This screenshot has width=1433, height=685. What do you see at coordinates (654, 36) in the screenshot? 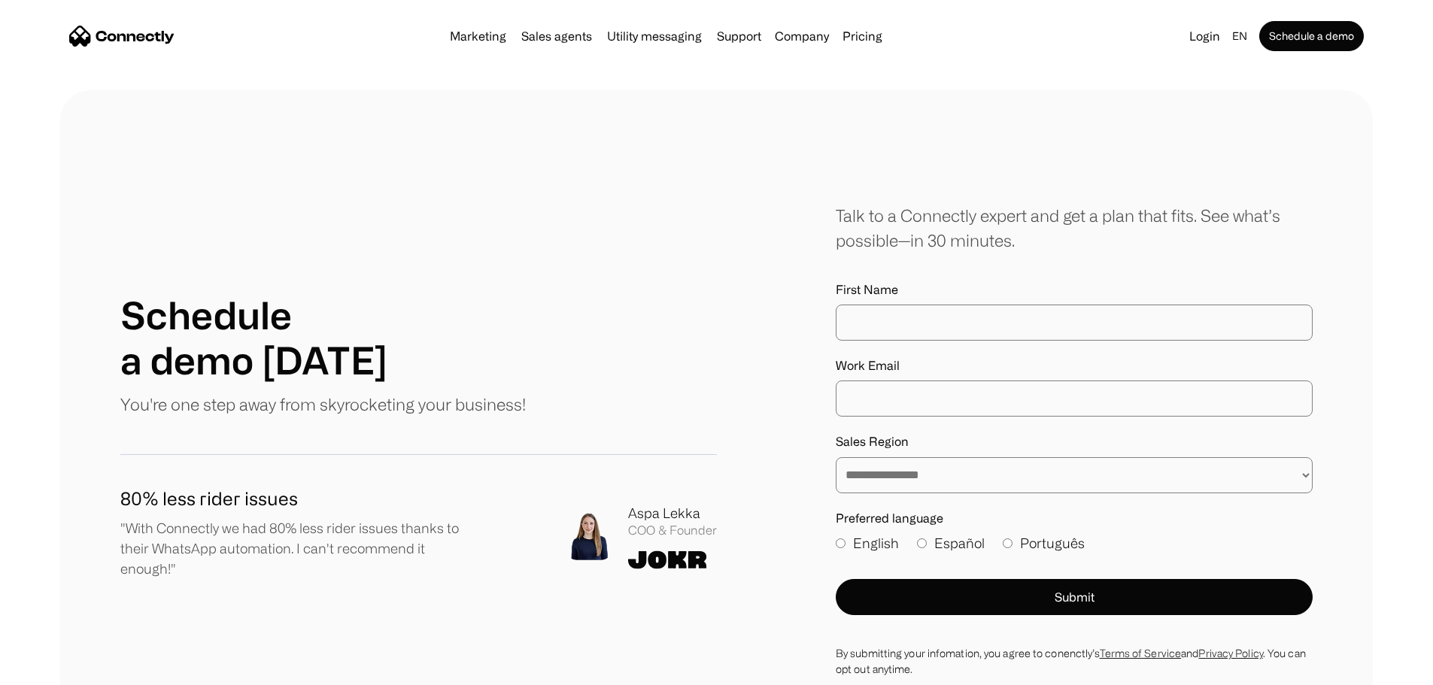
I see `a: Utility messaging` at bounding box center [654, 36].